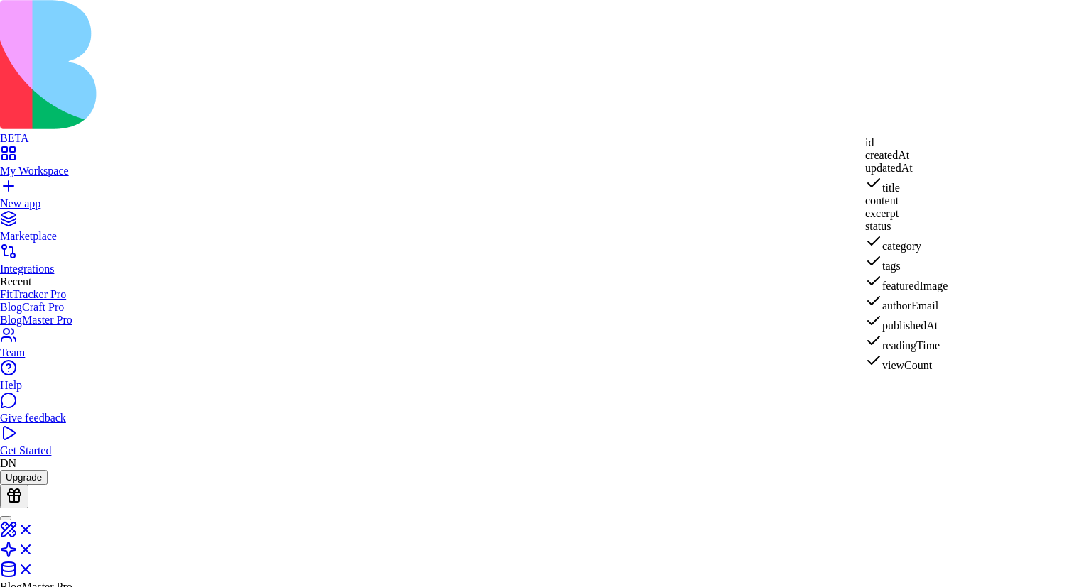 The height and width of the screenshot is (587, 1074). What do you see at coordinates (906, 302) in the screenshot?
I see `div: authorEmail` at bounding box center [906, 302].